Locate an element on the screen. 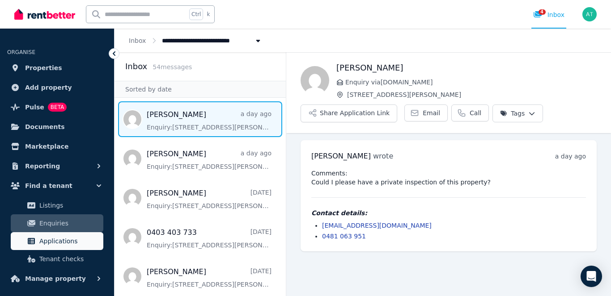 Image resolution: width=611 pixels, height=296 pixels. span: Reporting is located at coordinates (42, 166).